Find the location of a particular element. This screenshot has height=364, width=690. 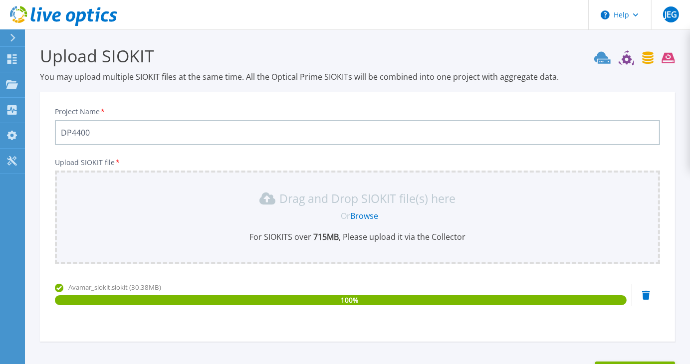

p: Upload SIOKIT file is located at coordinates (357, 163).